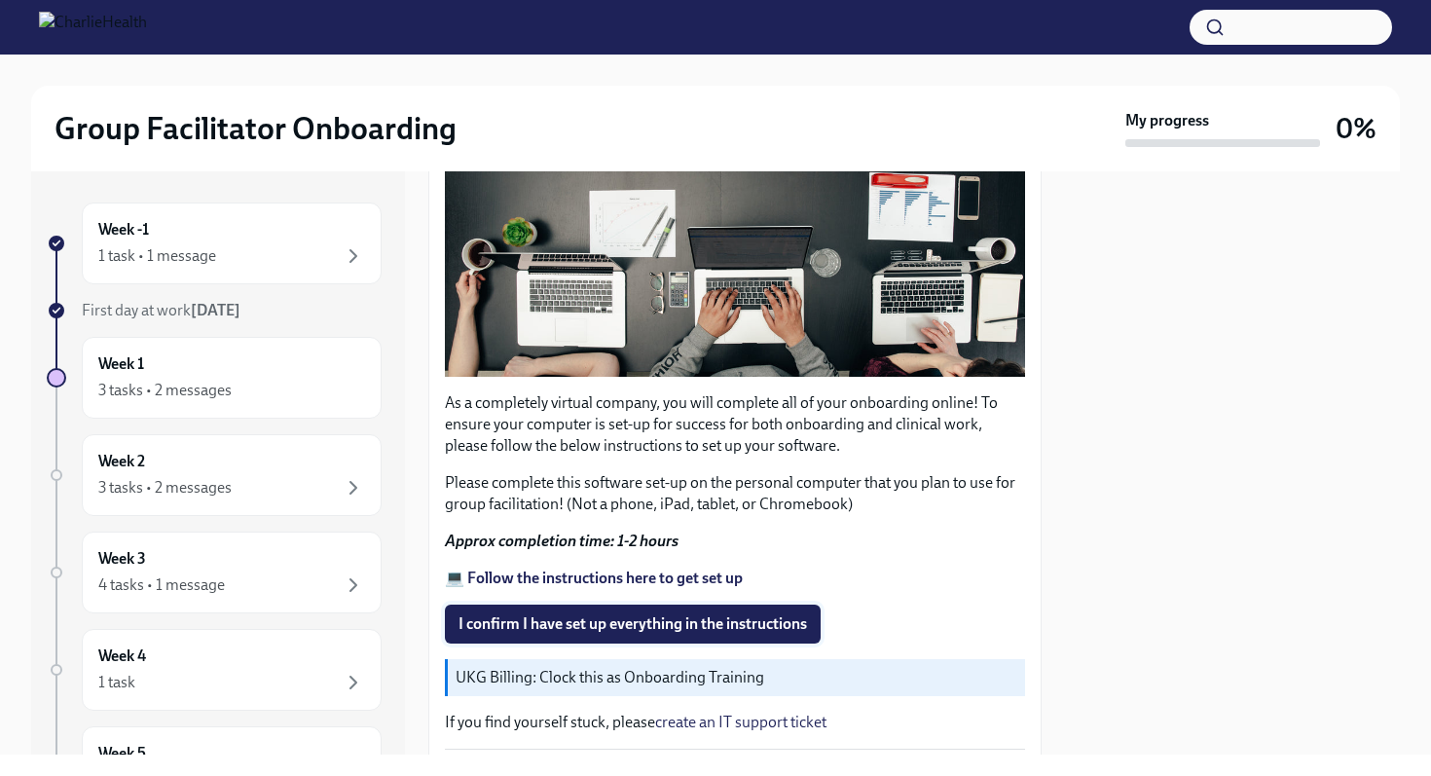  Describe the element at coordinates (122, 656) in the screenshot. I see `h6: Week 4` at that location.